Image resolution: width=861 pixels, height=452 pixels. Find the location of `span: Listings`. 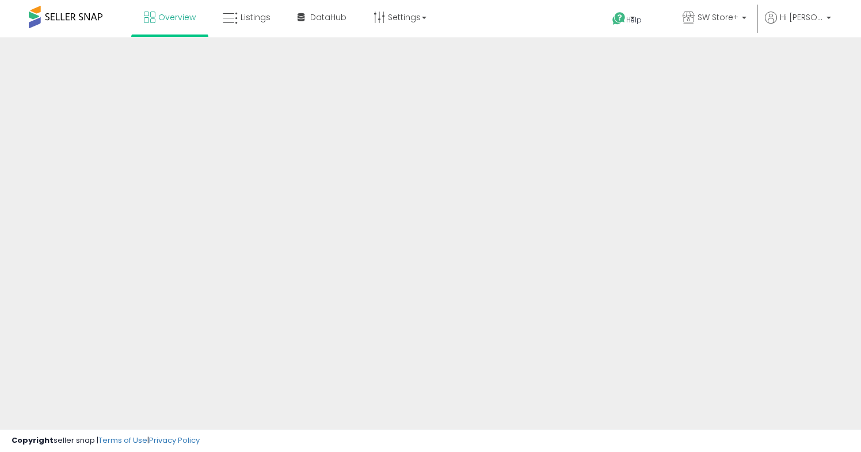

span: Listings is located at coordinates (255, 17).